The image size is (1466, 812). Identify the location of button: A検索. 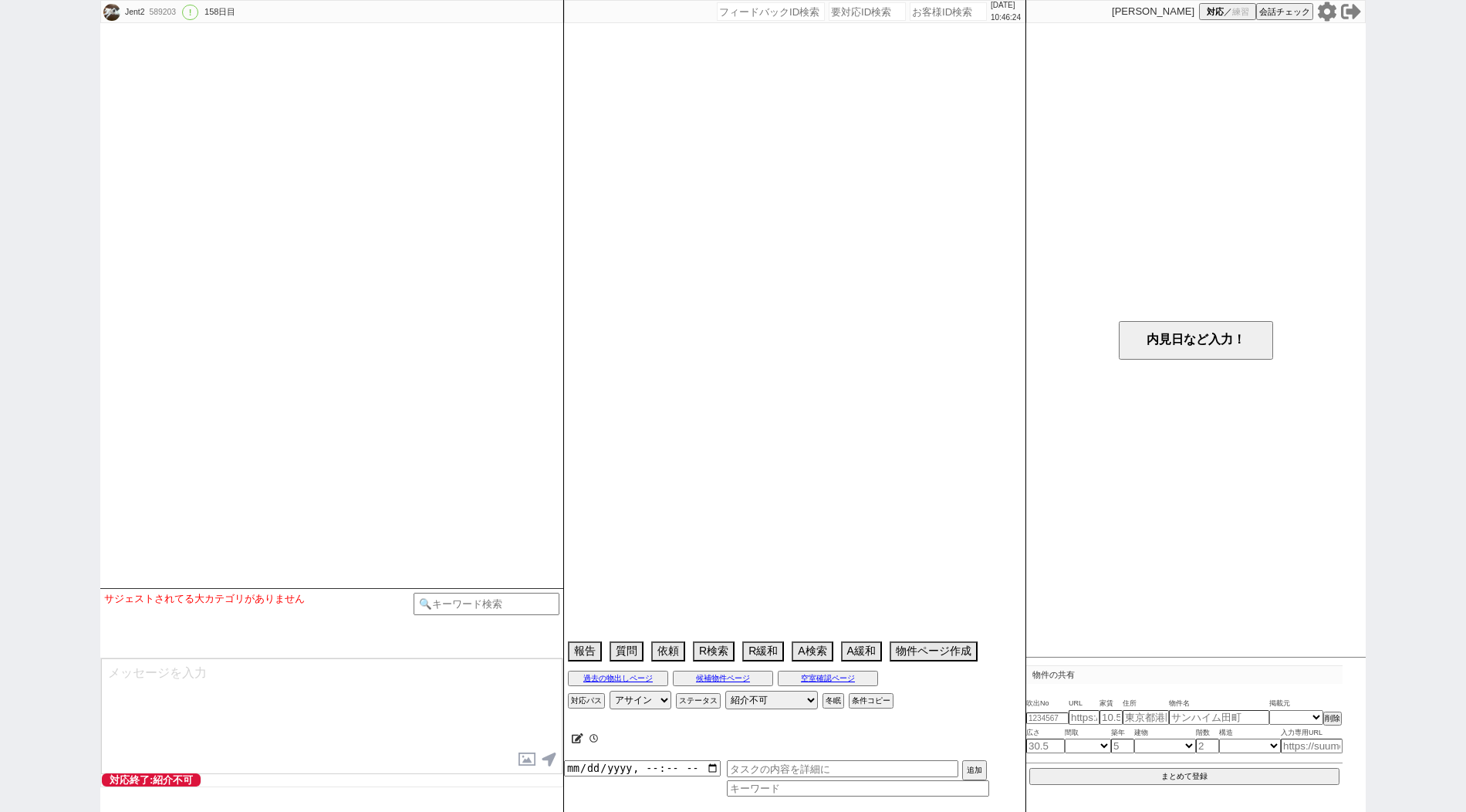
(812, 651).